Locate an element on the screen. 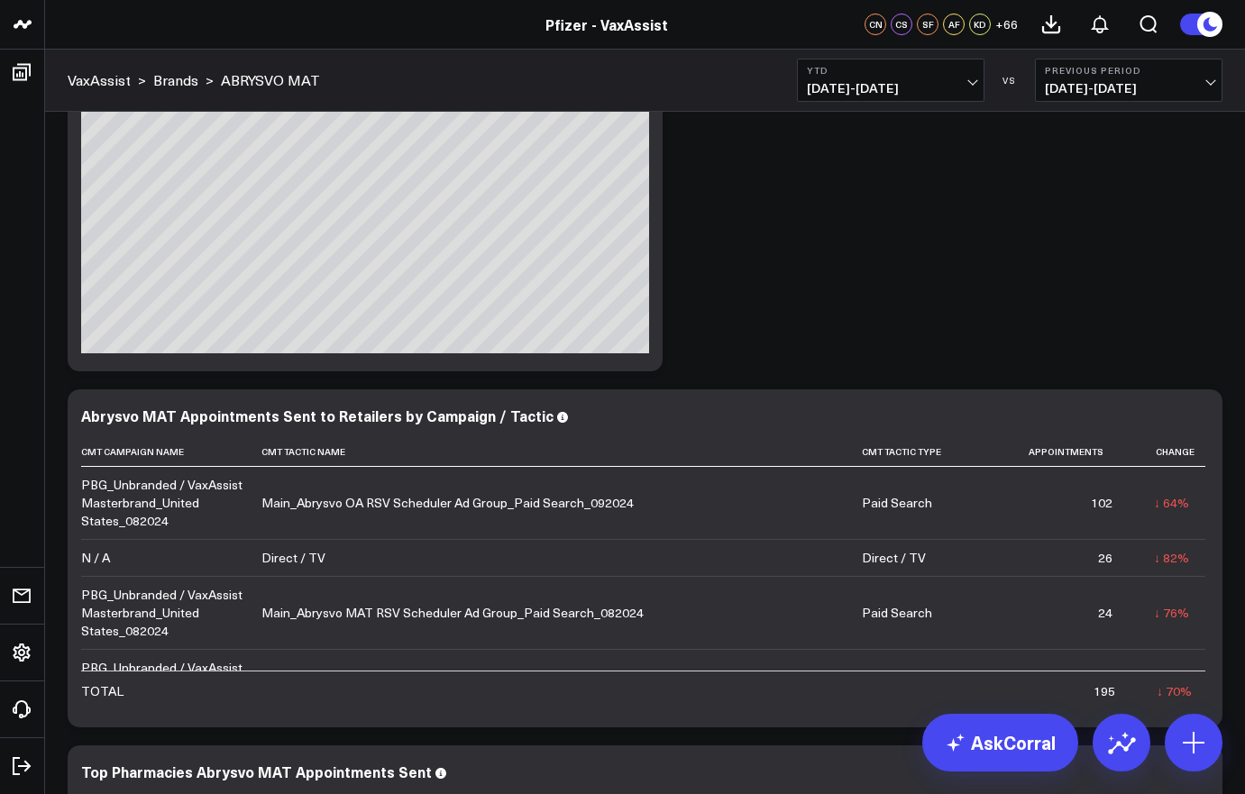  button: +66 is located at coordinates (1006, 24).